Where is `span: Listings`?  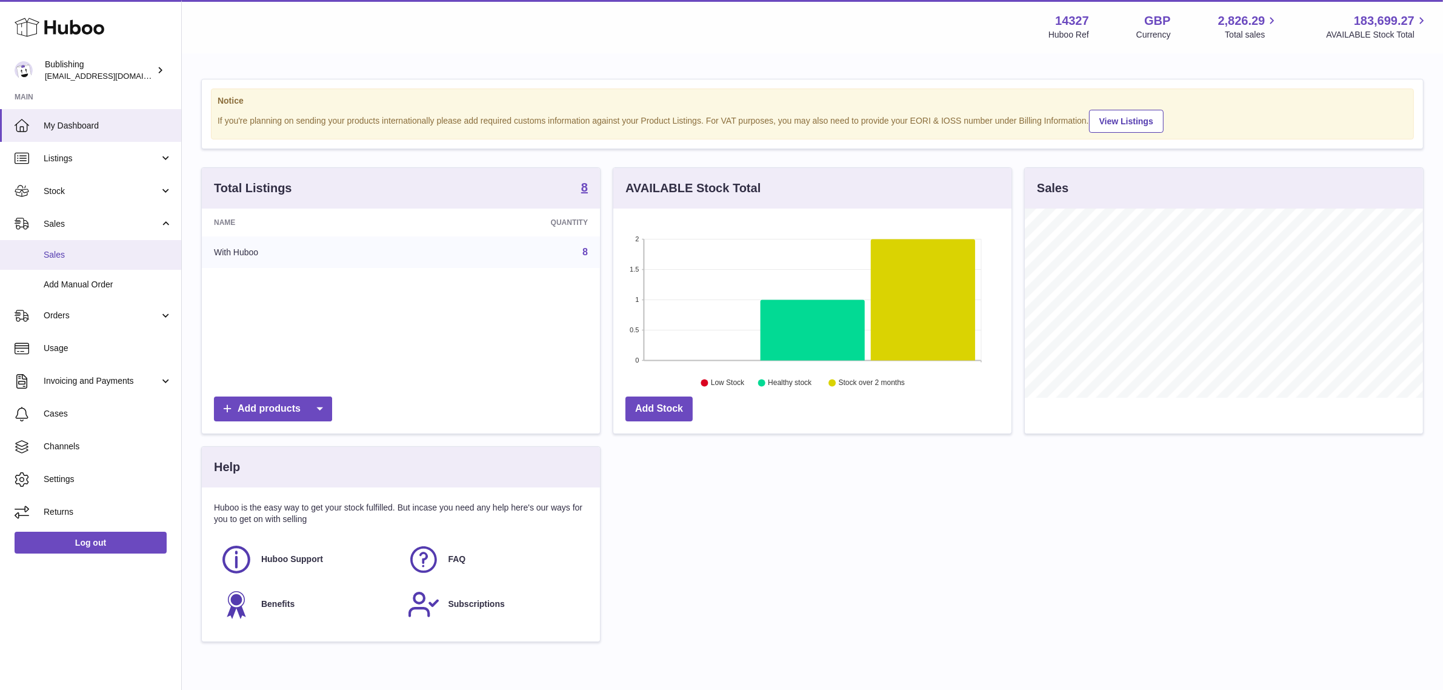 span: Listings is located at coordinates (101, 158).